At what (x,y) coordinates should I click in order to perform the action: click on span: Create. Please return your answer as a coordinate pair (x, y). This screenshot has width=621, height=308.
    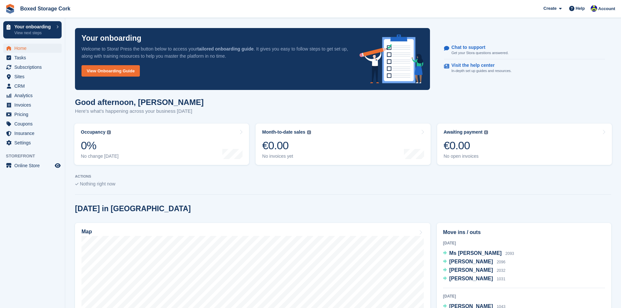
    Looking at the image, I should click on (550, 8).